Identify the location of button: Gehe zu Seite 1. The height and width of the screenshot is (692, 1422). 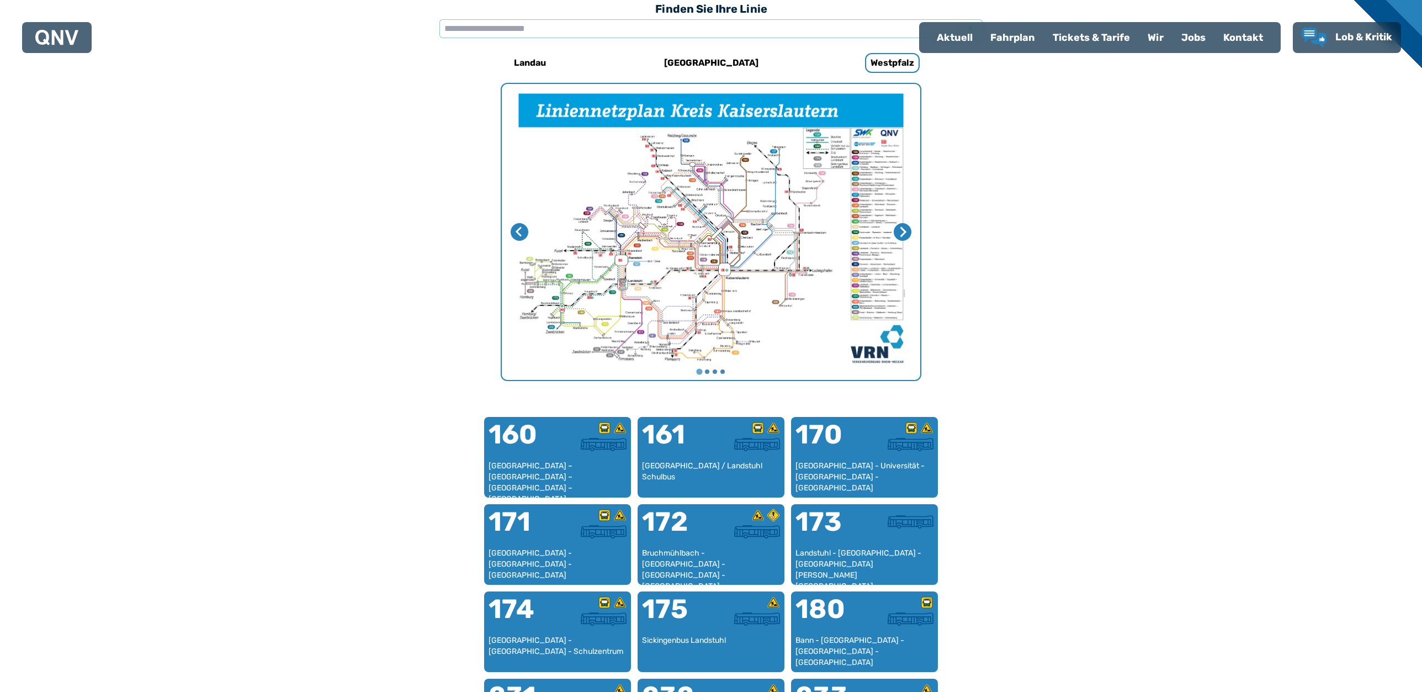
(699, 371).